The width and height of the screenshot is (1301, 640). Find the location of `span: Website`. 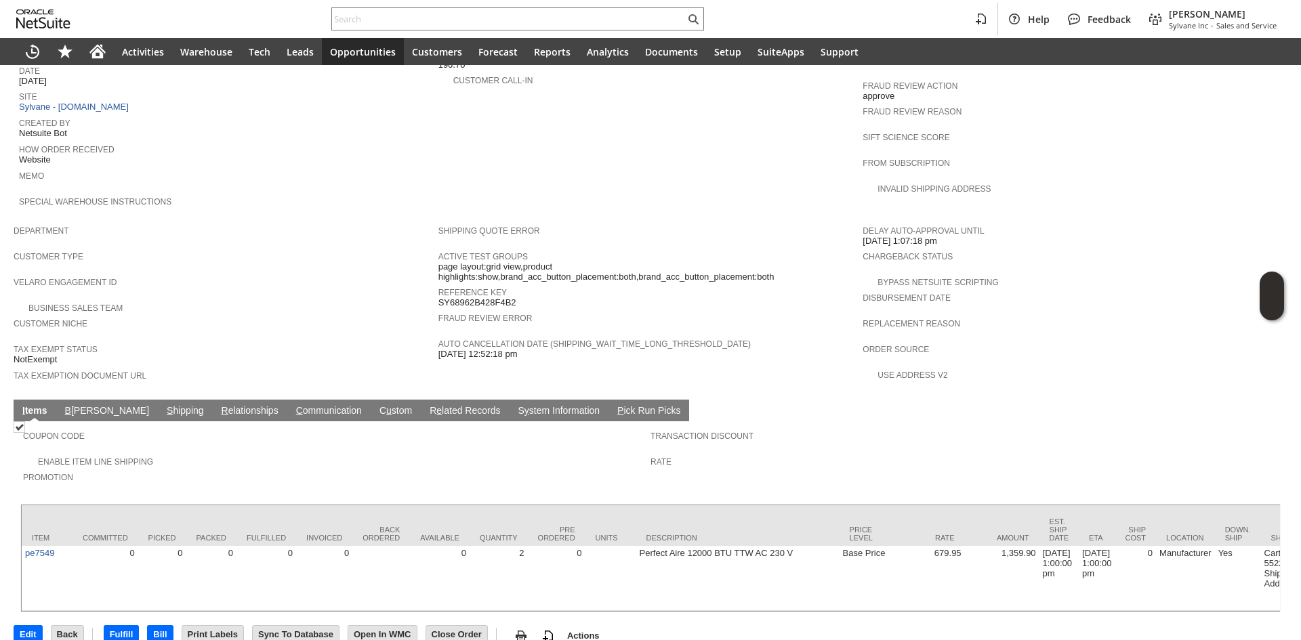

span: Website is located at coordinates (35, 160).